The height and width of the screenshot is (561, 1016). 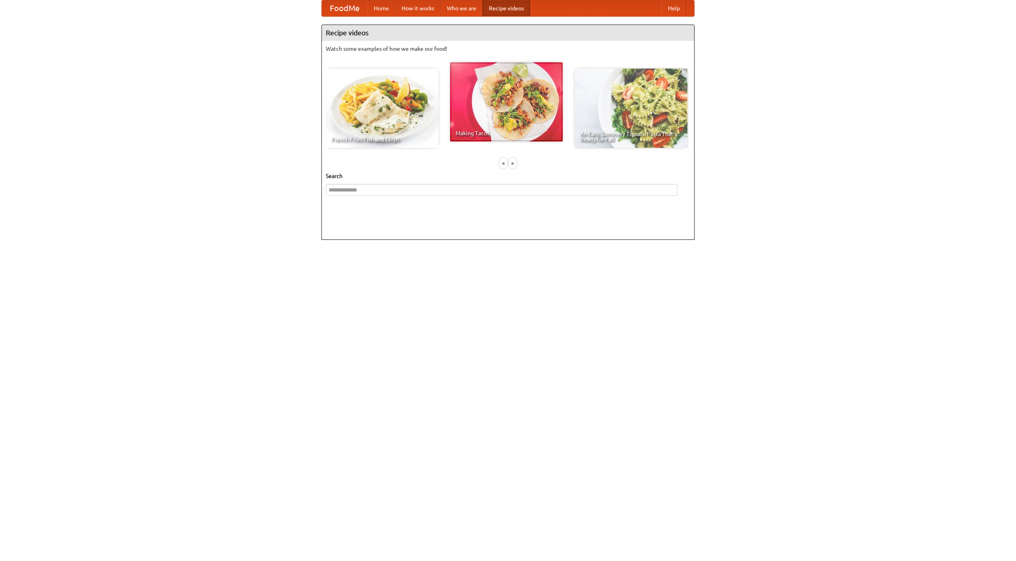 What do you see at coordinates (508, 49) in the screenshot?
I see `p: Watch some examples of how we make our food!` at bounding box center [508, 49].